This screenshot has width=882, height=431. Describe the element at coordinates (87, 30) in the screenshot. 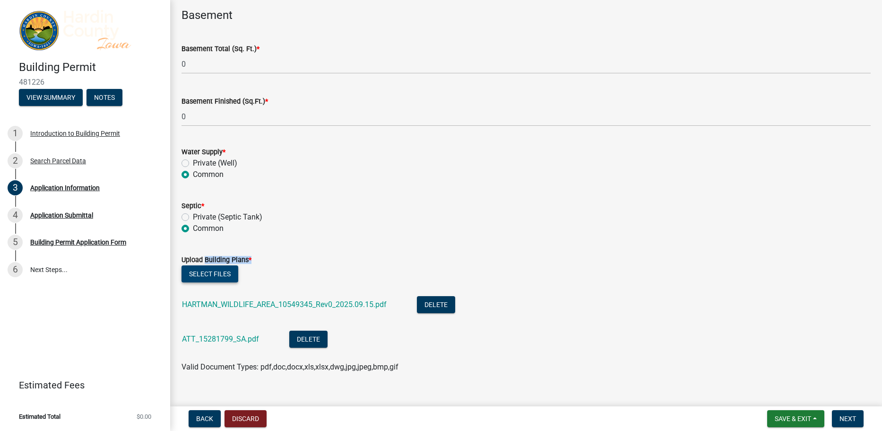

I see `img: Hardin County, Iowa` at that location.